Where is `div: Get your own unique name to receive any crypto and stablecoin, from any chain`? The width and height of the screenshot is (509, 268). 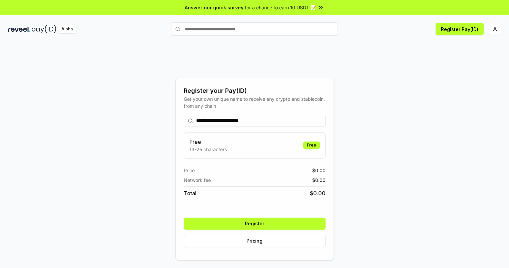 div: Get your own unique name to receive any crypto and stablecoin, from any chain is located at coordinates (254, 102).